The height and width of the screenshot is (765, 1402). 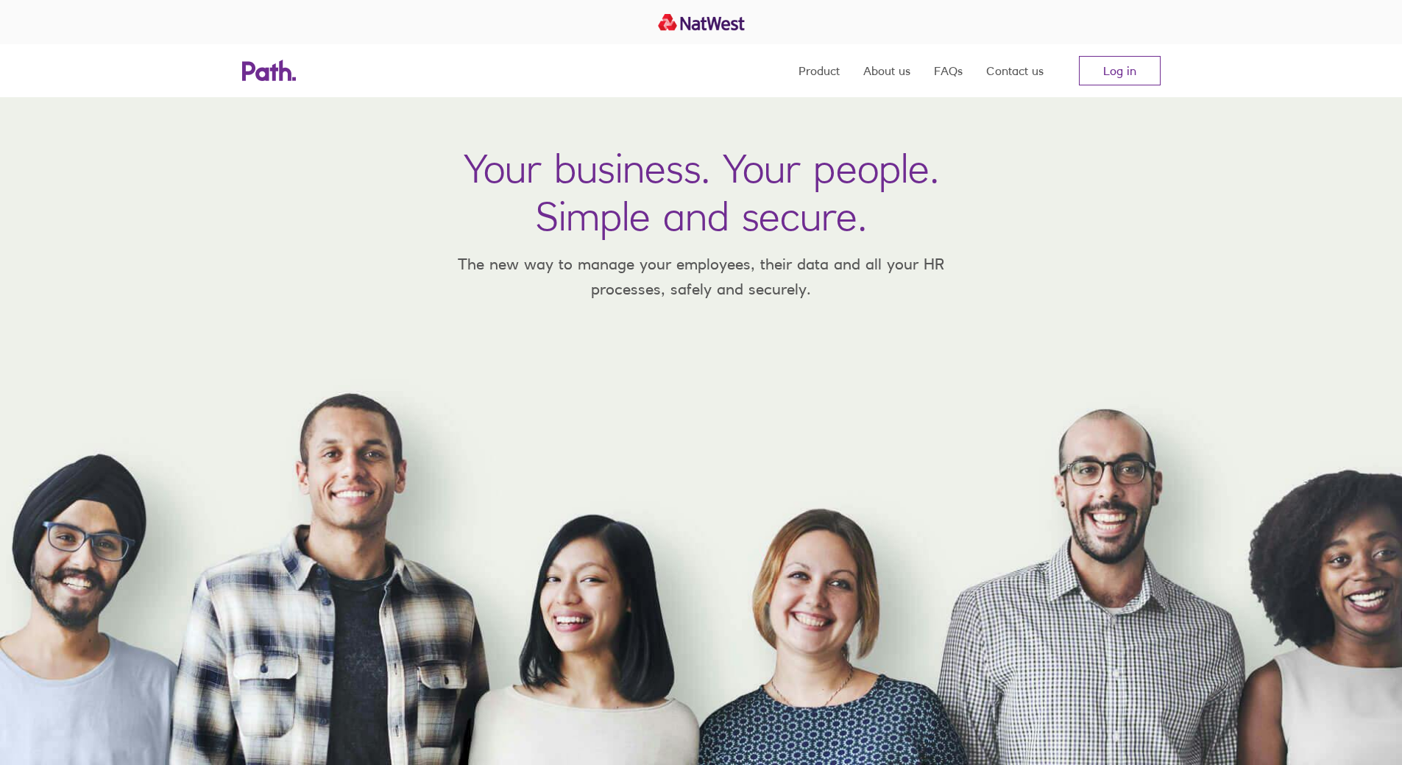 I want to click on p: The new way to manage your employees, their data and all your HR processes, safely and securely., so click(x=701, y=276).